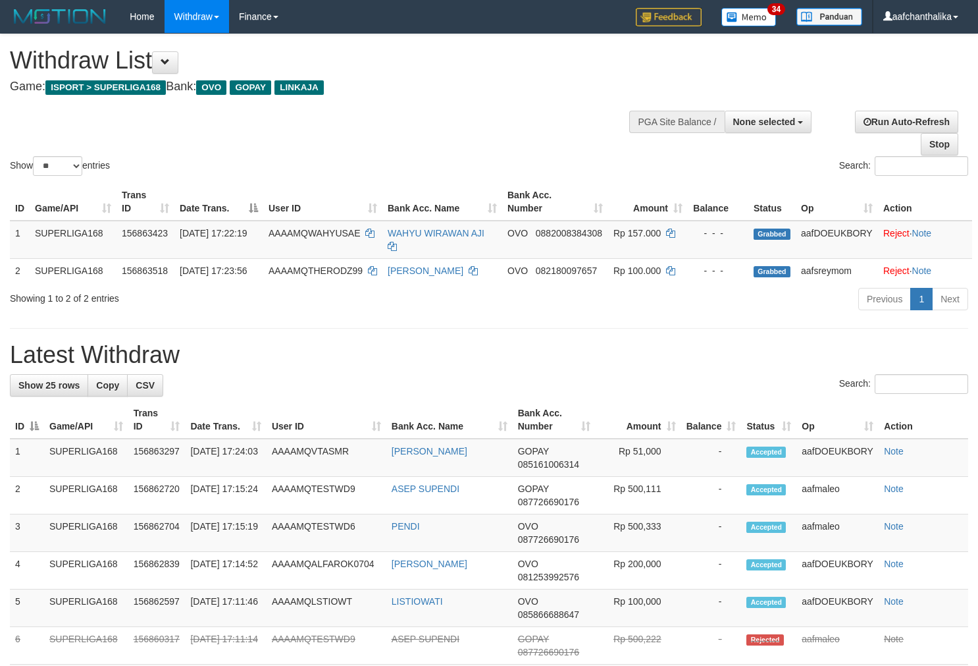 The height and width of the screenshot is (666, 978). What do you see at coordinates (27, 458) in the screenshot?
I see `td: 1` at bounding box center [27, 458].